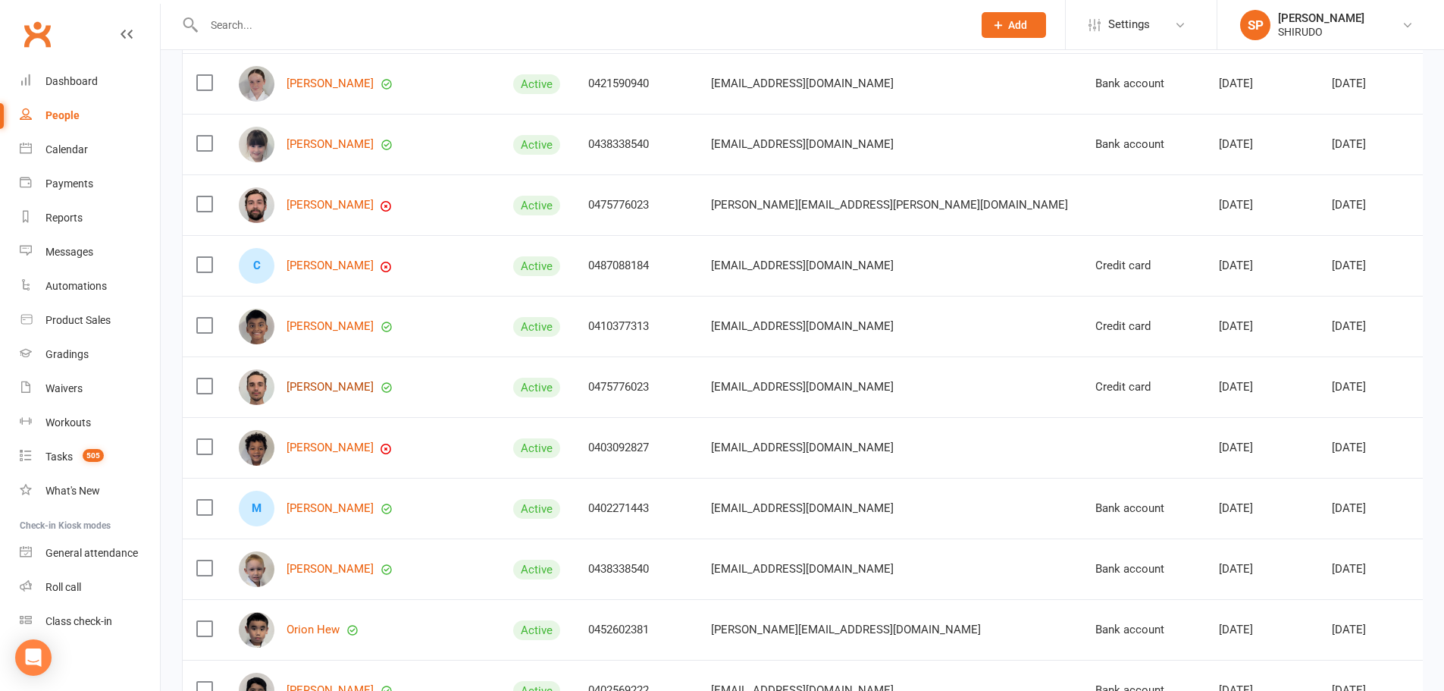  Describe the element at coordinates (92, 553) in the screenshot. I see `div: General attendance` at that location.